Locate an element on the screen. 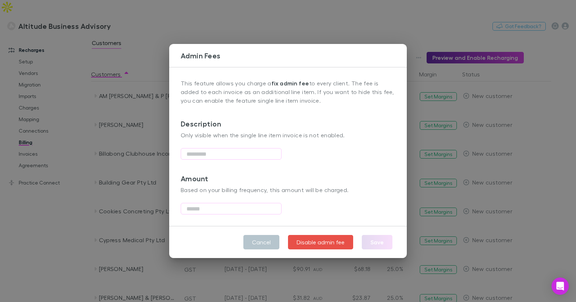  h3: Amount is located at coordinates (288, 173).